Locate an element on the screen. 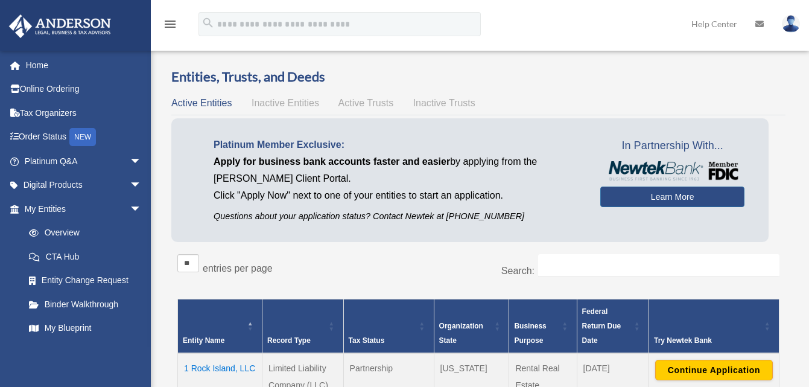 This screenshot has width=809, height=387. p: Click "Apply Now" next to one of your entities to start an application. is located at coordinates (397, 195).